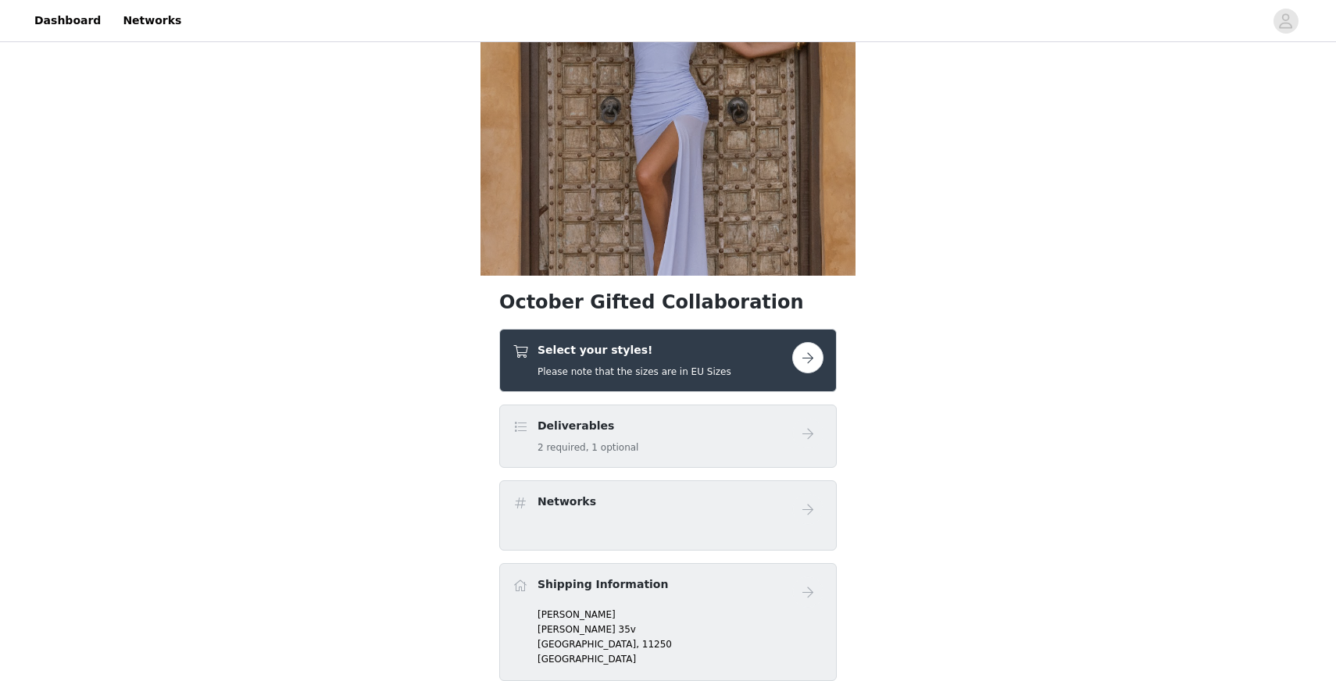 This screenshot has width=1336, height=681. Describe the element at coordinates (67, 20) in the screenshot. I see `a: Dashboard` at that location.